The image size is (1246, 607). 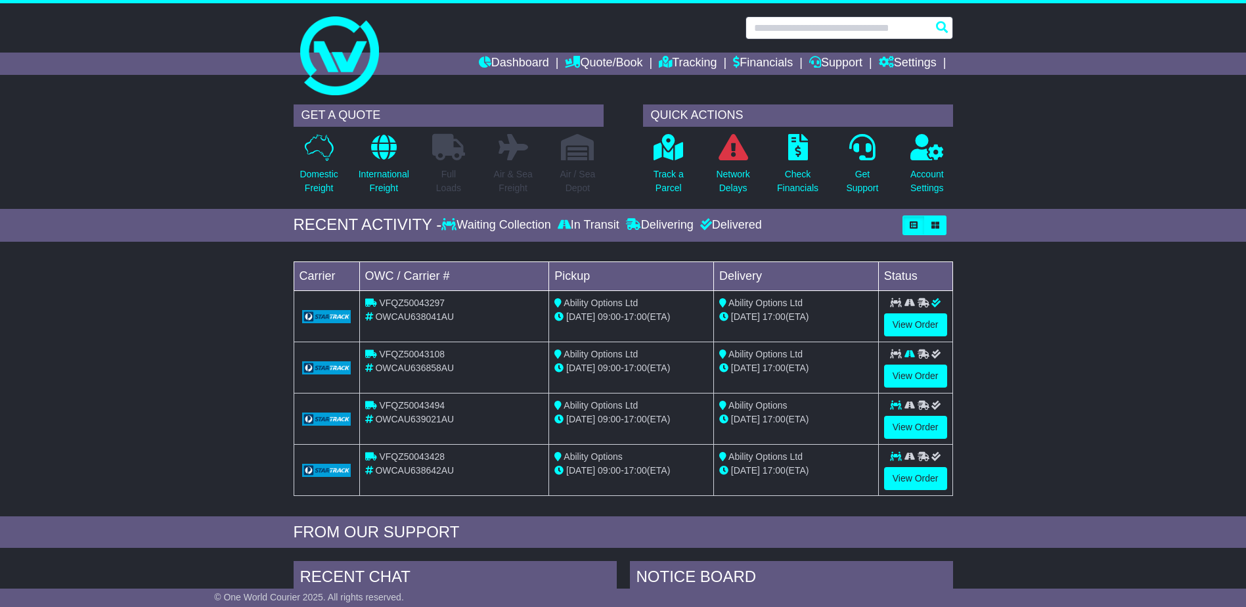 I want to click on span: OWCAU638642AU, so click(x=414, y=470).